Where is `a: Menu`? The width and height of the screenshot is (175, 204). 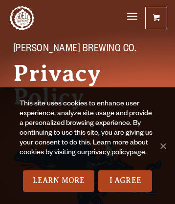
a: Menu is located at coordinates (132, 17).